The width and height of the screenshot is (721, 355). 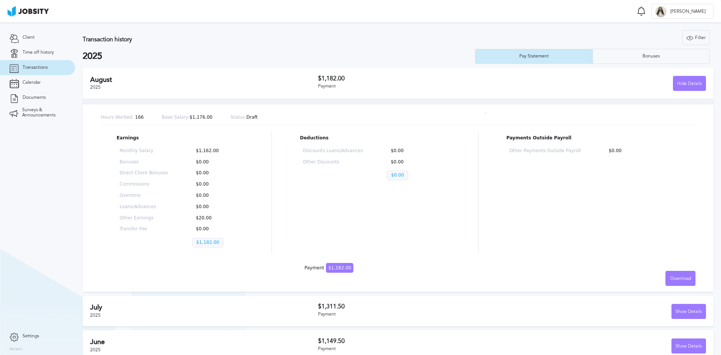 What do you see at coordinates (16, 349) in the screenshot?
I see `label: Version:` at bounding box center [16, 349].